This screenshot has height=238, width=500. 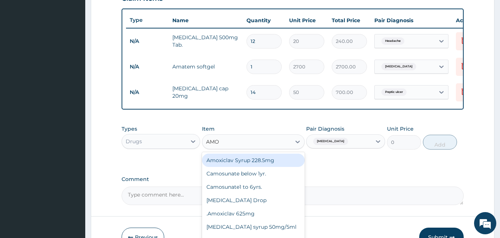 I want to click on th: Actions, so click(x=471, y=20).